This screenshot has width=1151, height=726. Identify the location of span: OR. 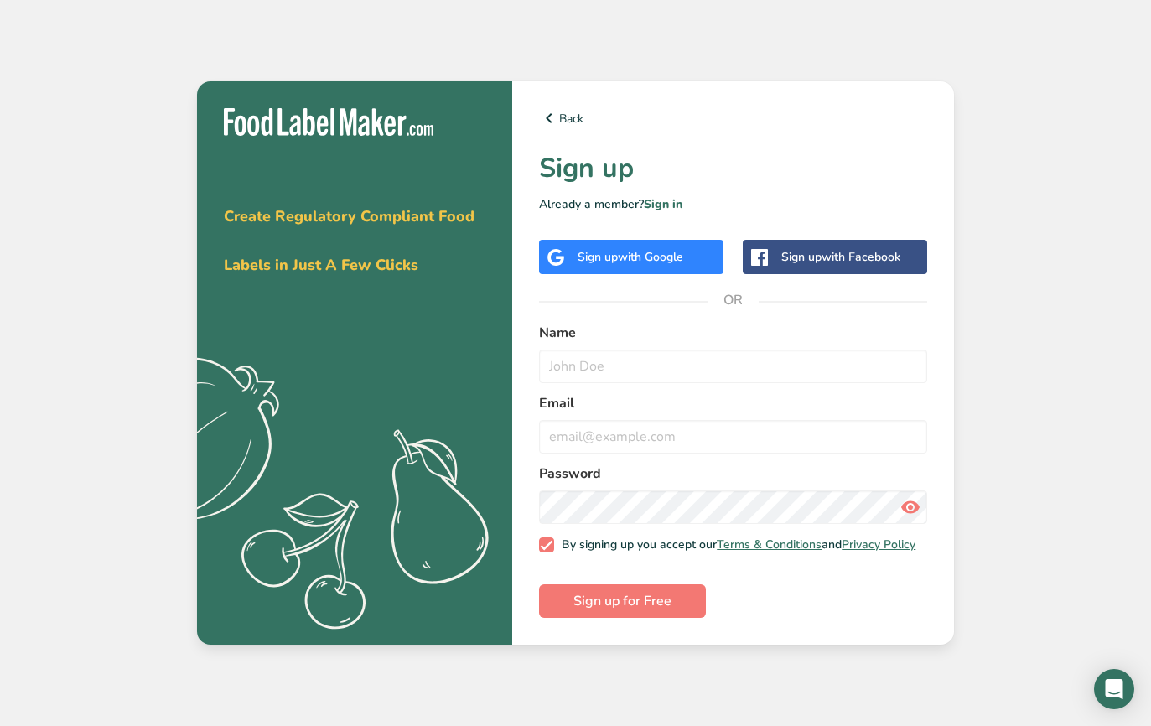
(734, 300).